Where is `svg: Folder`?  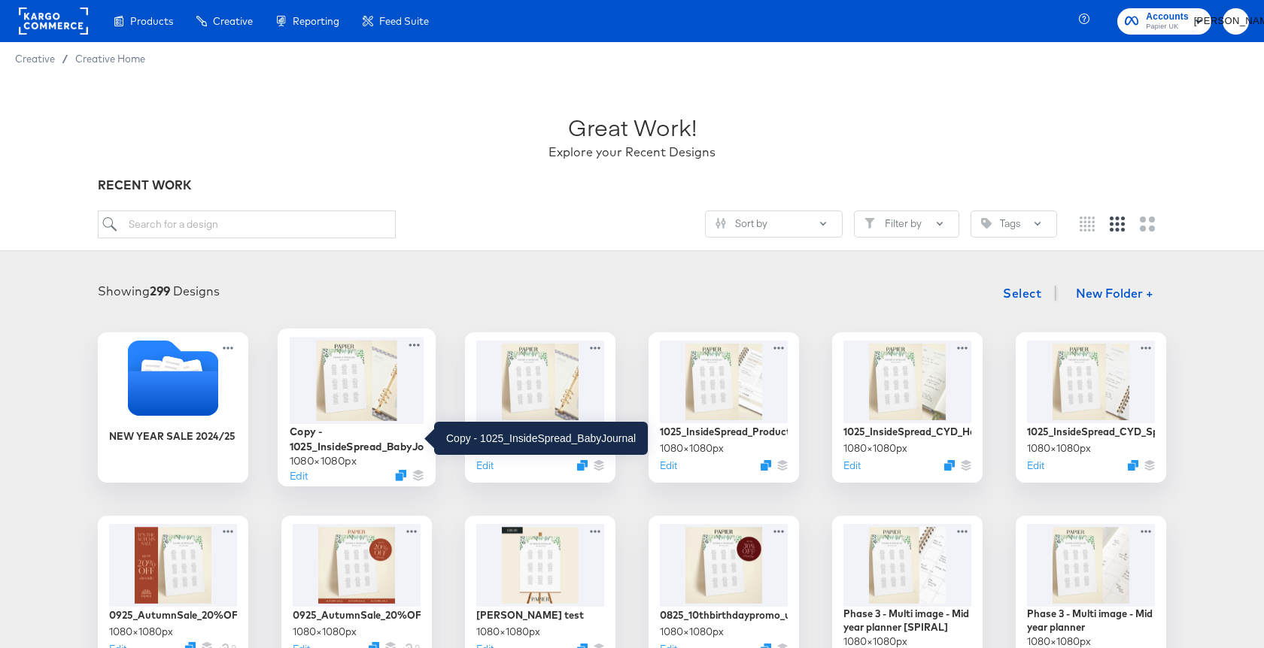 svg: Folder is located at coordinates (173, 378).